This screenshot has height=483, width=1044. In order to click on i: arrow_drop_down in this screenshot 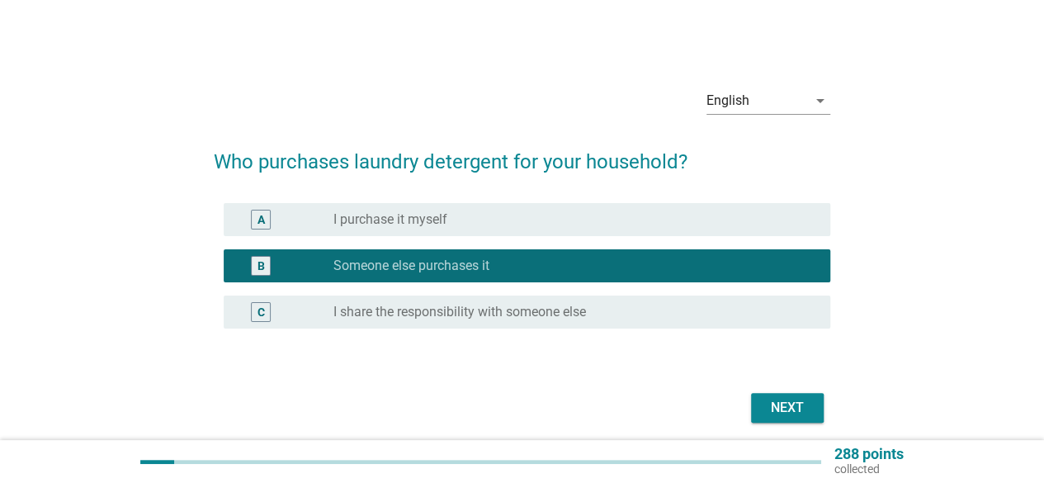, I will do `click(820, 101)`.